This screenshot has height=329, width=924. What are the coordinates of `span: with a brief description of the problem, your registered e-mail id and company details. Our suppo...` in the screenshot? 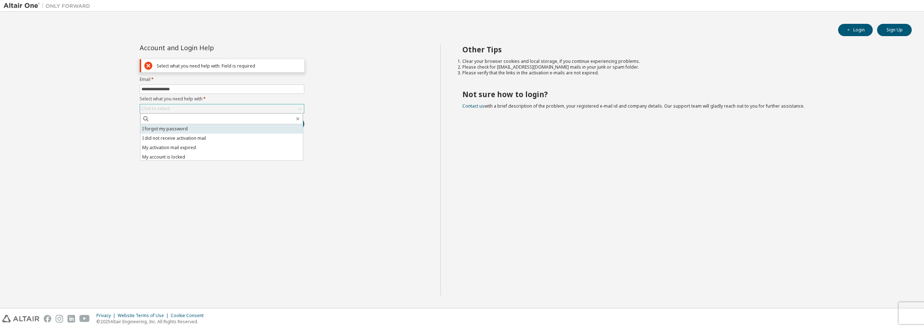 It's located at (633, 106).